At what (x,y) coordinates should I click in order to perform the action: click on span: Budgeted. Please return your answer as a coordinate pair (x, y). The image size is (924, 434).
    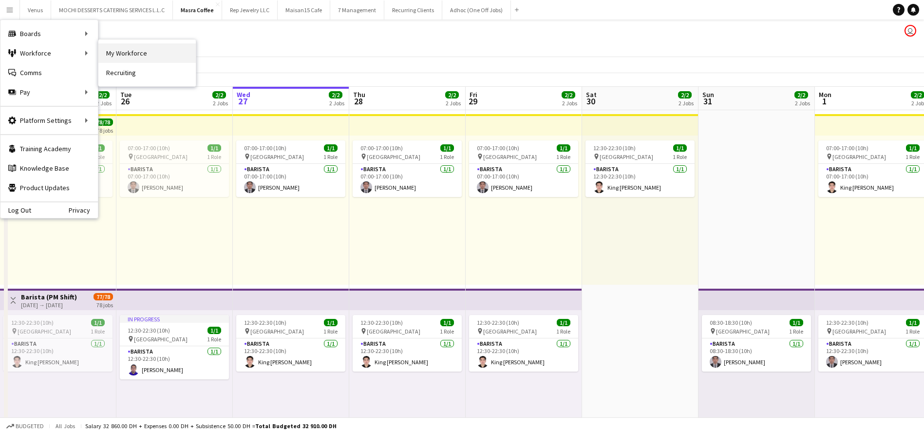
    Looking at the image, I should click on (30, 426).